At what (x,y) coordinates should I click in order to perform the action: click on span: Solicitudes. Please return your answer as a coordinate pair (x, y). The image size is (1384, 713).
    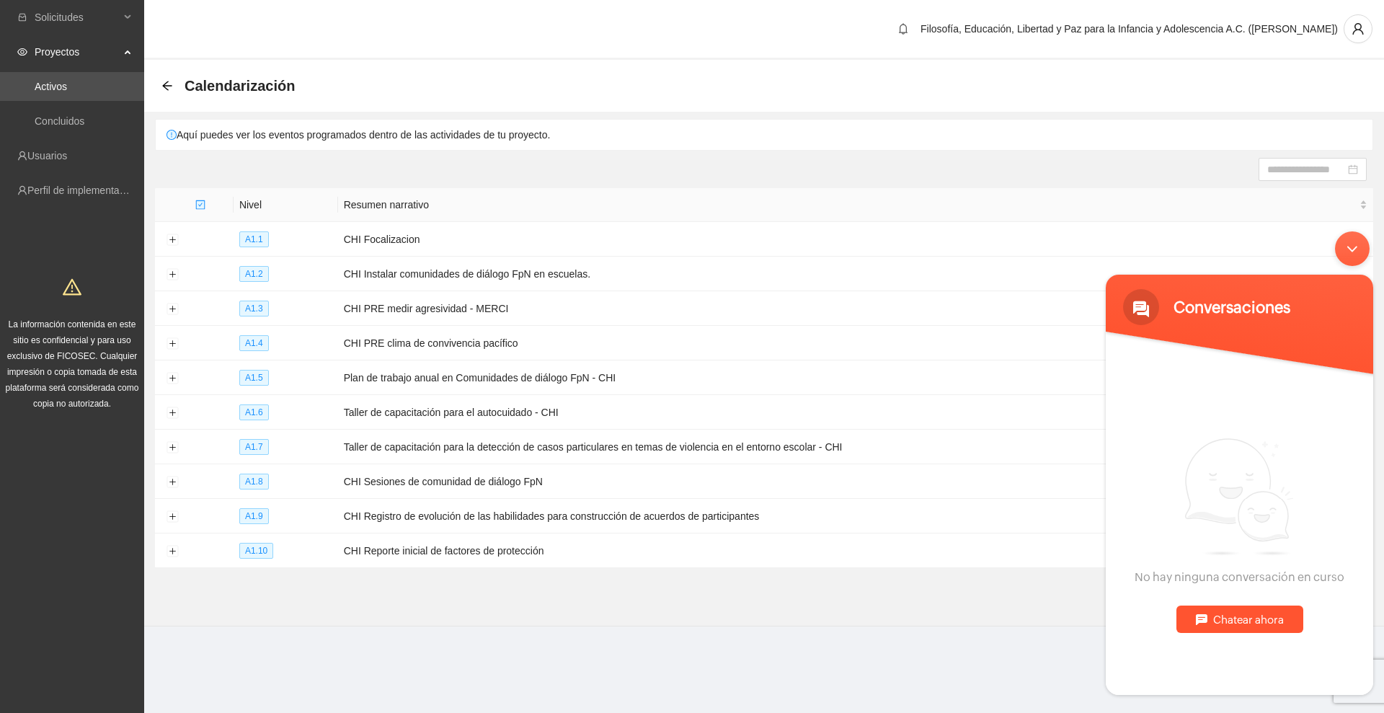
    Looking at the image, I should click on (77, 17).